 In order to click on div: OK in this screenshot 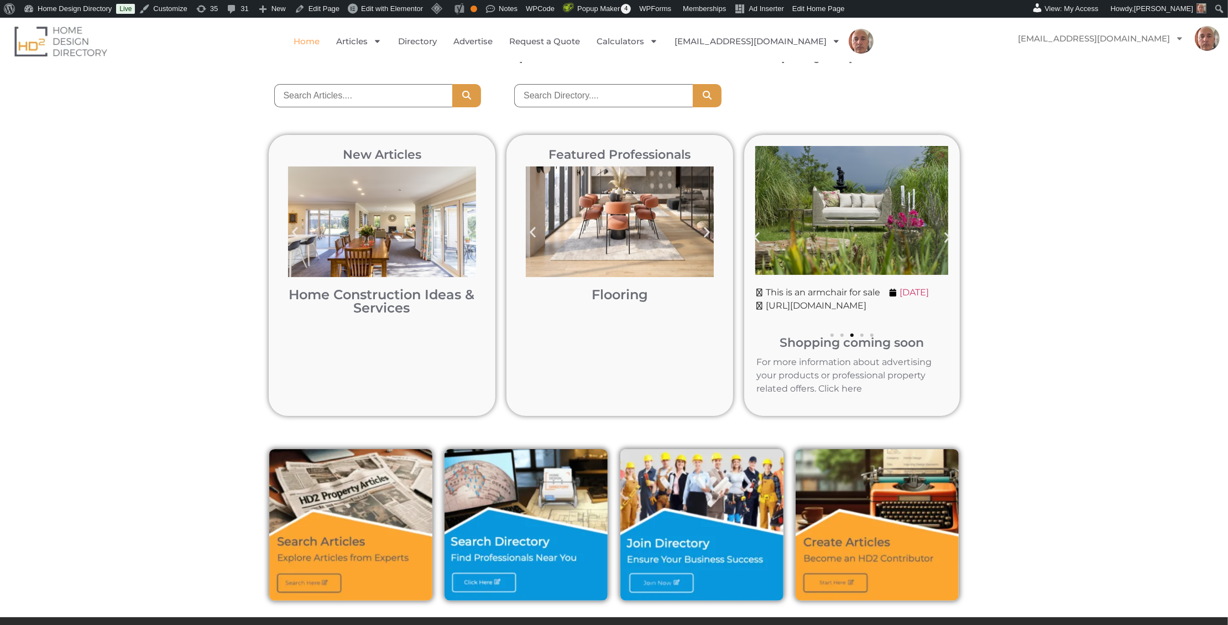, I will do `click(474, 9)`.